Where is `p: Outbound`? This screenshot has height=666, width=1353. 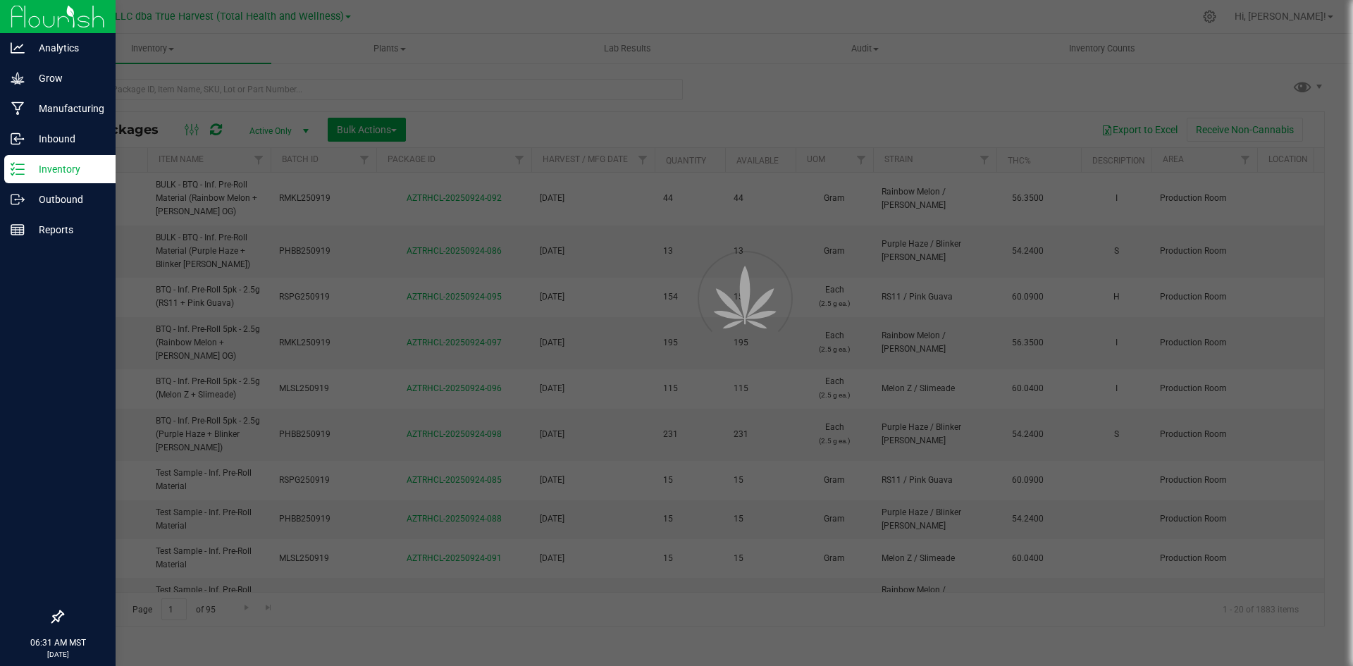 p: Outbound is located at coordinates (67, 199).